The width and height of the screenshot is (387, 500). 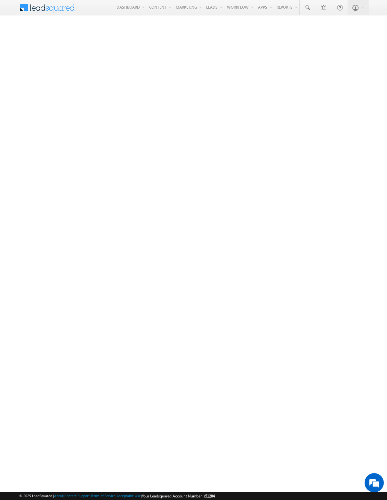 I want to click on a: Acceptable Use, so click(x=129, y=496).